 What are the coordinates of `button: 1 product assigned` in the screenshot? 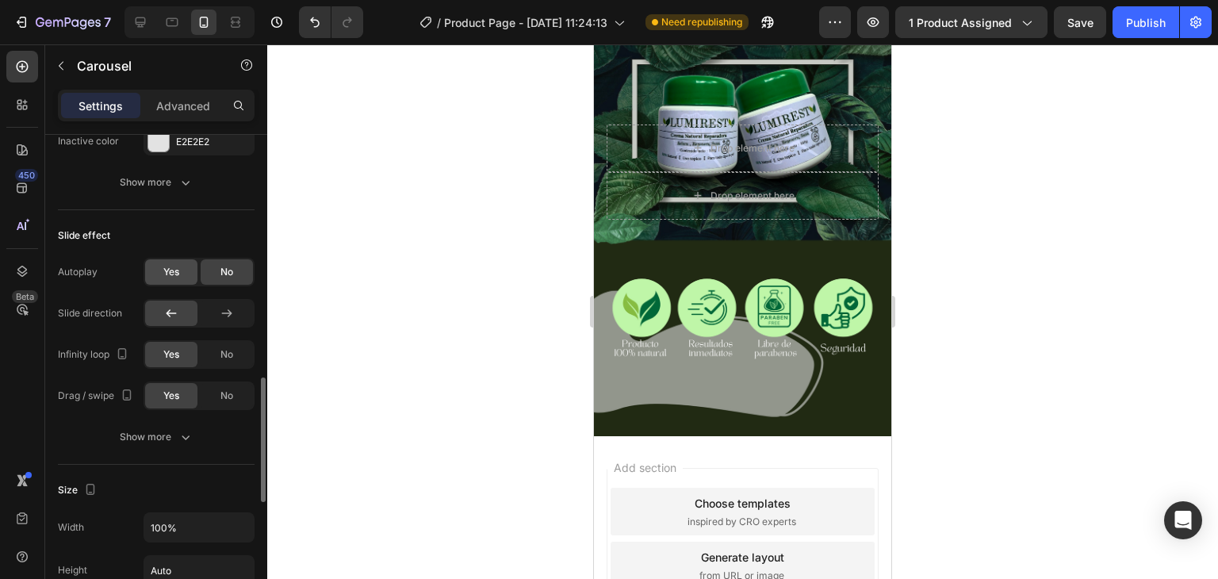 It's located at (971, 22).